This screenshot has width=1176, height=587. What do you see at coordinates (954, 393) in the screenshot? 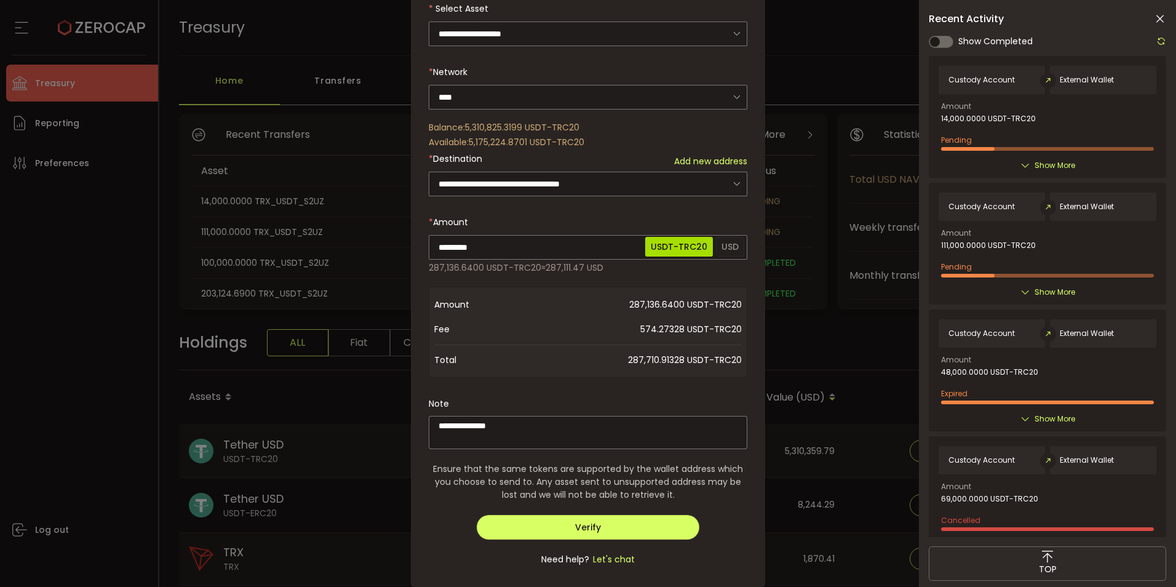
I see `span: Expired` at bounding box center [954, 393].